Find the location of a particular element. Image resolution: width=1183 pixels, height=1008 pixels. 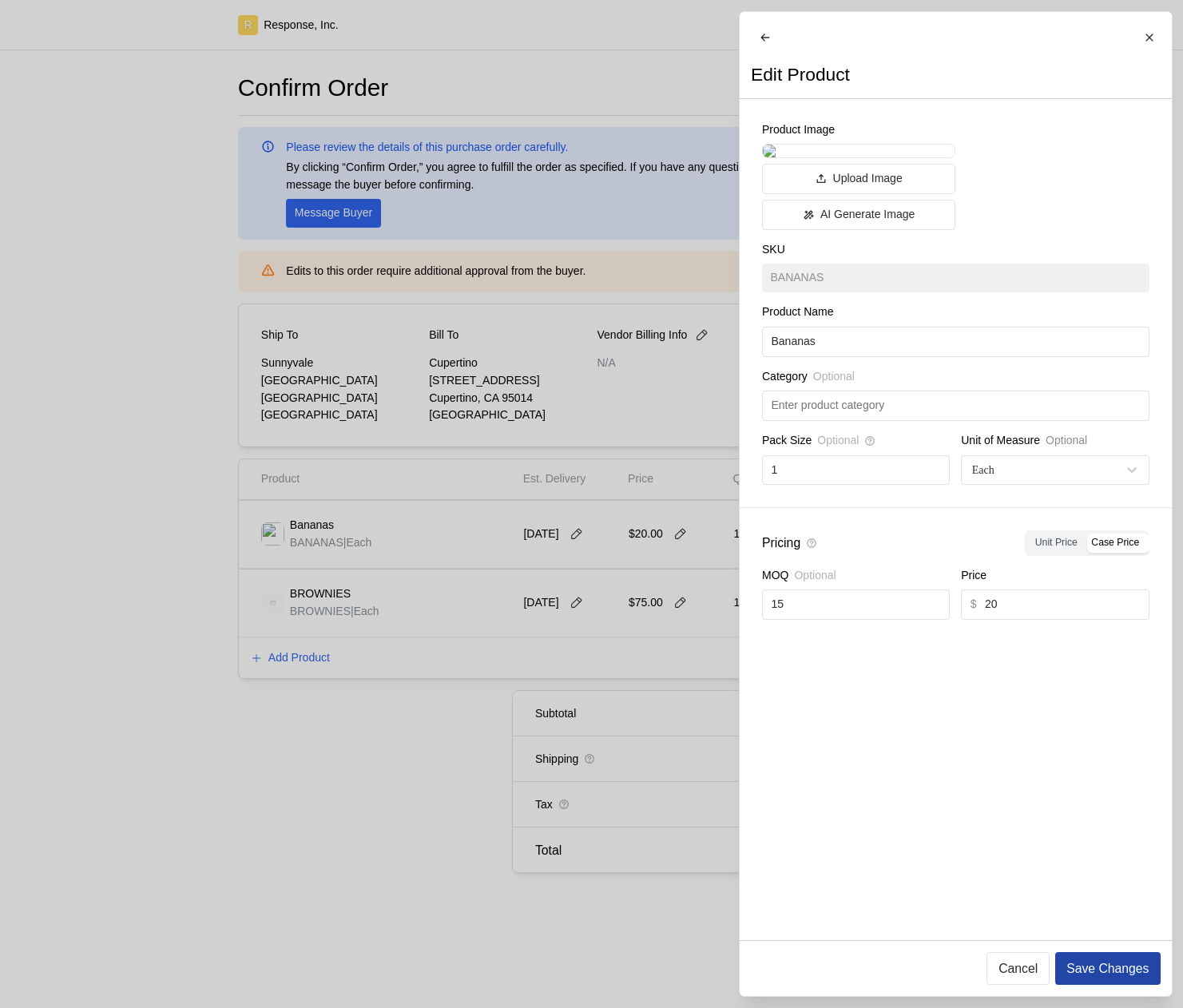

h2: Edit Product is located at coordinates (800, 74).